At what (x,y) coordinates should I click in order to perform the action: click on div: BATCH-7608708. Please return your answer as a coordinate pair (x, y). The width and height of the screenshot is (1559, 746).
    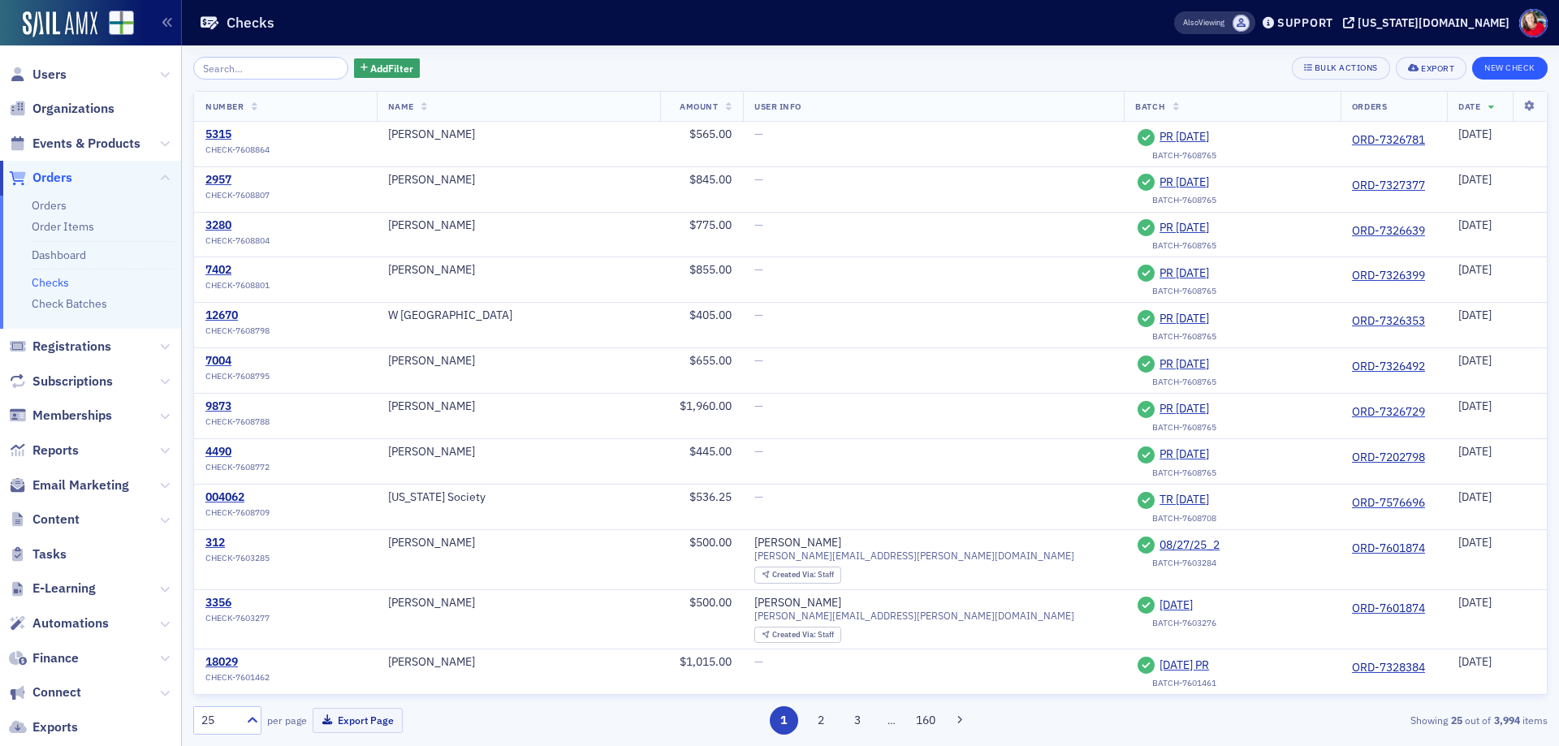
    Looking at the image, I should click on (1184, 518).